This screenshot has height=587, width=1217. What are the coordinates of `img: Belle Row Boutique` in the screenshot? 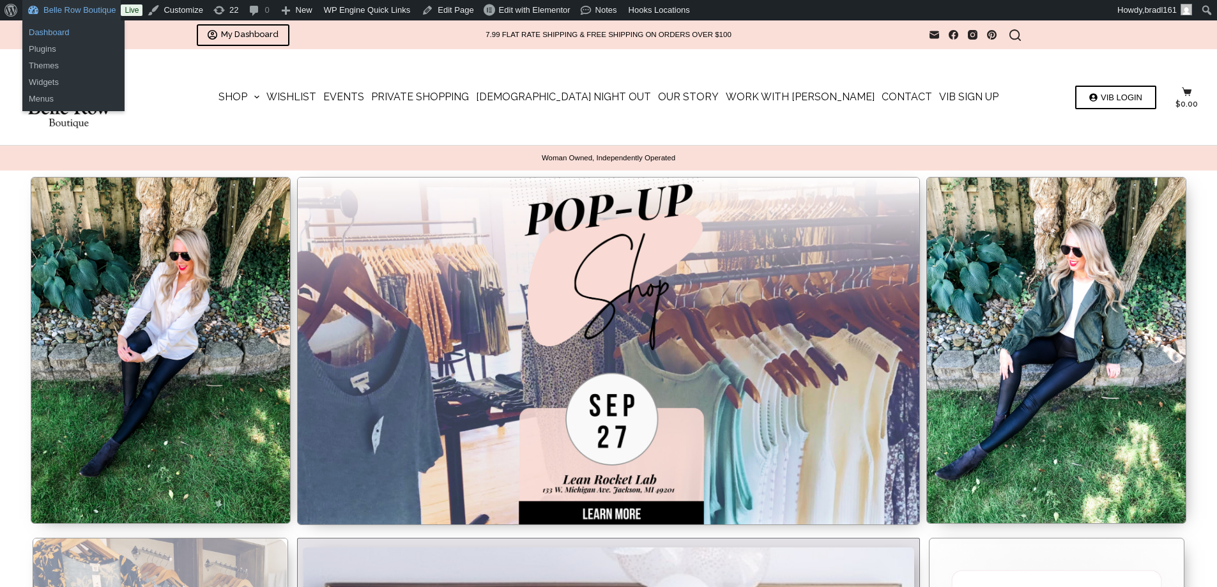 It's located at (68, 97).